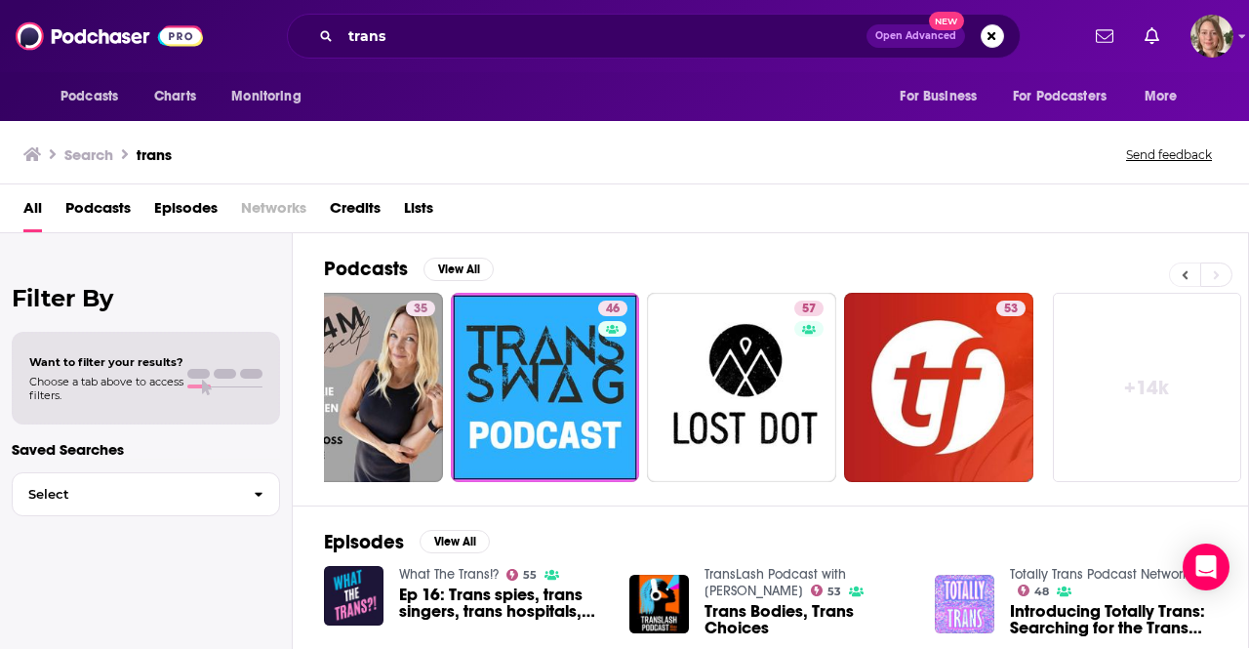  Describe the element at coordinates (530, 575) in the screenshot. I see `span: 55` at that location.